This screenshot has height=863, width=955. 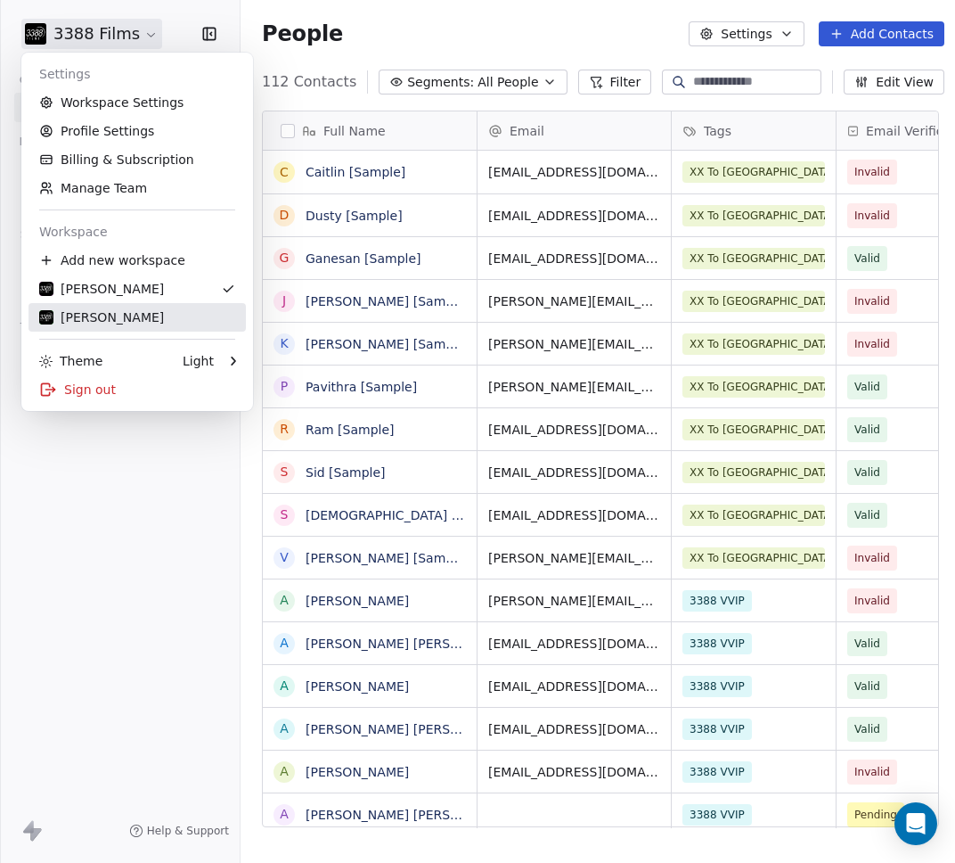 What do you see at coordinates (137, 131) in the screenshot?
I see `a: Profile Settings` at bounding box center [137, 131].